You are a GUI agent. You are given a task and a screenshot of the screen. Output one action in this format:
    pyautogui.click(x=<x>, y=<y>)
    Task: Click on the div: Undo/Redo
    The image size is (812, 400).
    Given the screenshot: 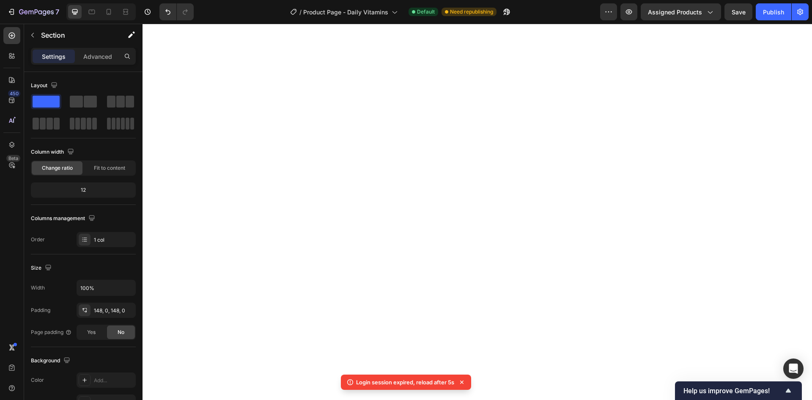 What is the action you would take?
    pyautogui.click(x=176, y=12)
    